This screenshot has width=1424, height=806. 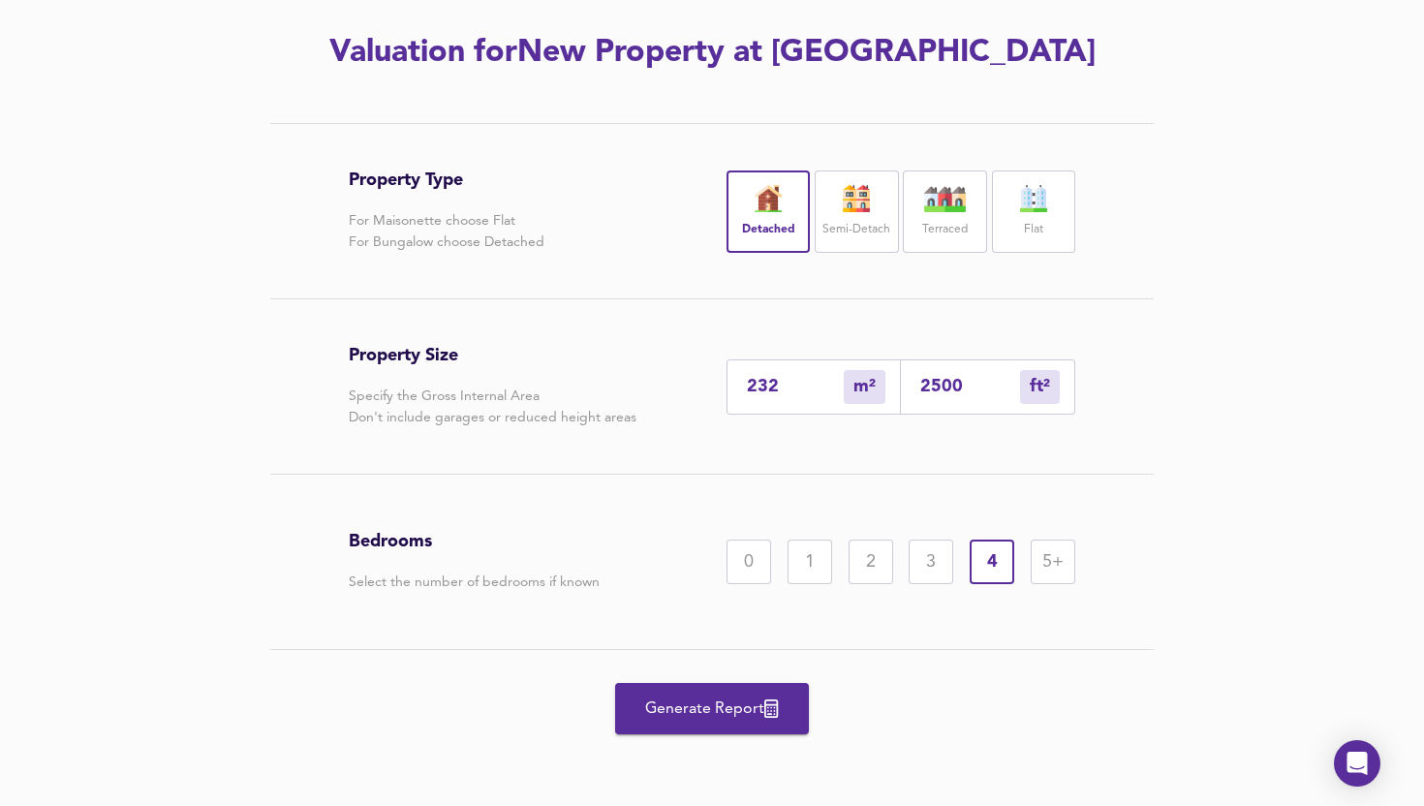 What do you see at coordinates (474, 541) in the screenshot?
I see `h3: Bedrooms` at bounding box center [474, 541].